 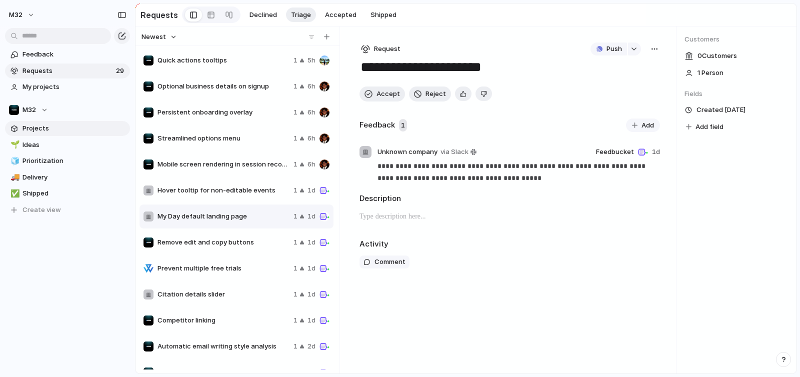 What do you see at coordinates (67, 193) in the screenshot?
I see `div: ✅Shipped` at bounding box center [67, 193].